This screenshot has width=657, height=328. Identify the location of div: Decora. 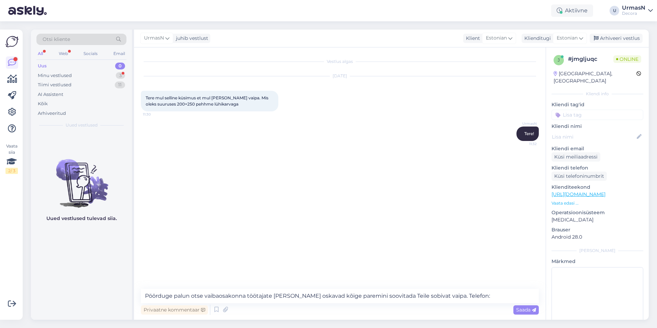
(633, 13).